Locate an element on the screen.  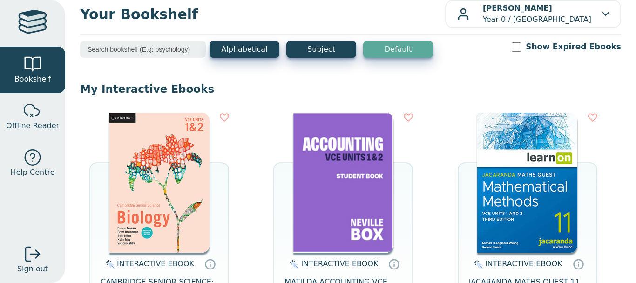
span: Help Centre is located at coordinates (32, 172).